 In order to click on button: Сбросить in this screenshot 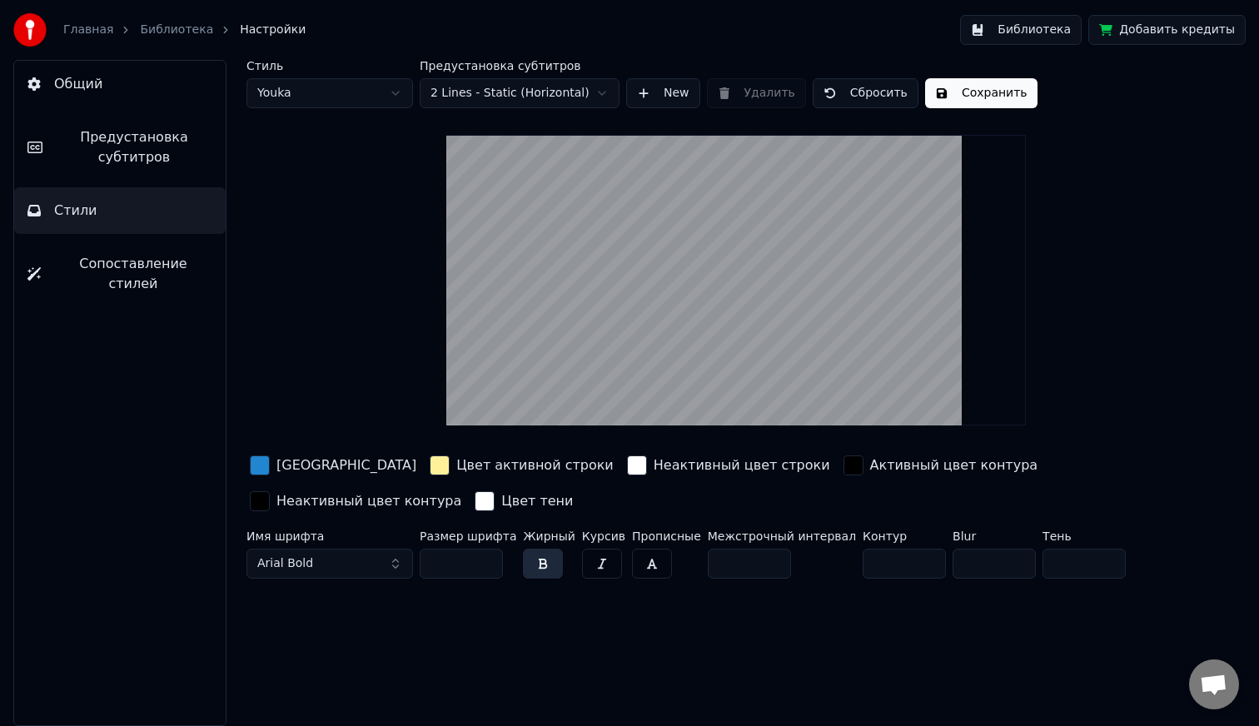, I will do `click(865, 93)`.